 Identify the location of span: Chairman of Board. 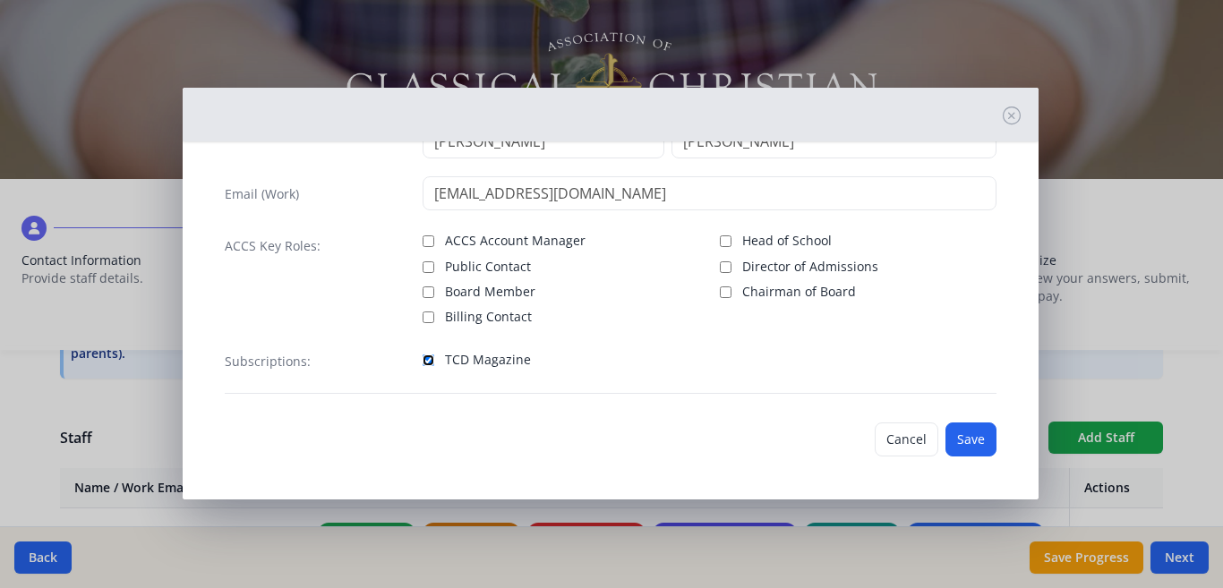
(799, 292).